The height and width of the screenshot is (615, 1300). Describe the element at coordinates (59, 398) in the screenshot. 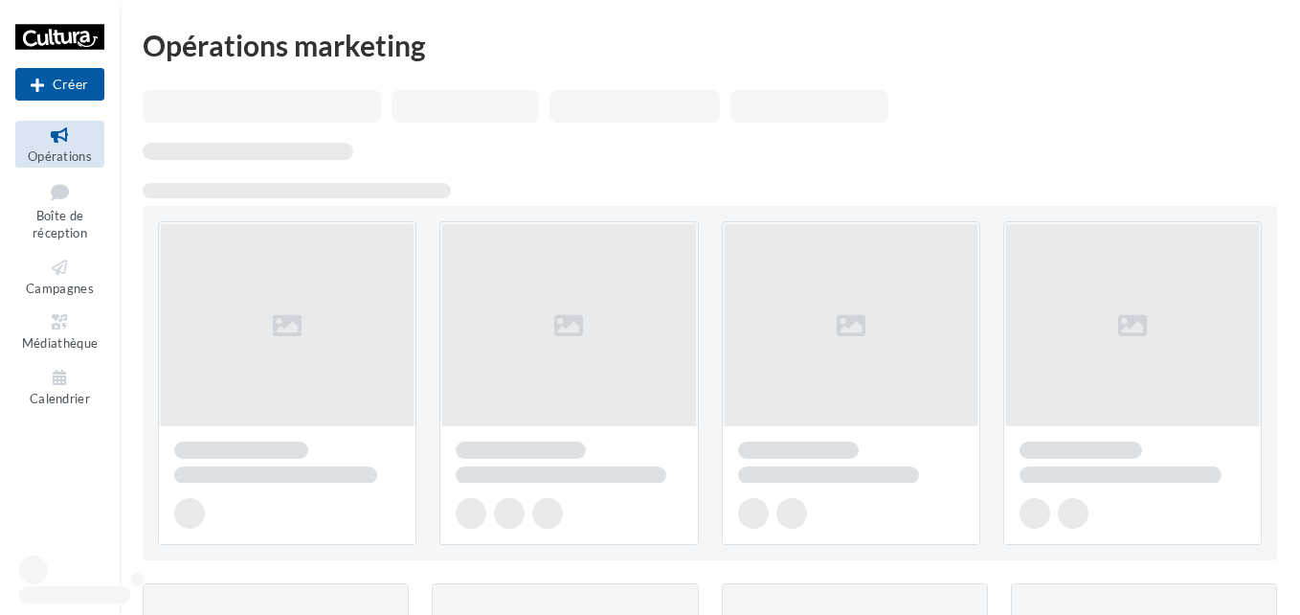

I see `span: Calendrier` at that location.